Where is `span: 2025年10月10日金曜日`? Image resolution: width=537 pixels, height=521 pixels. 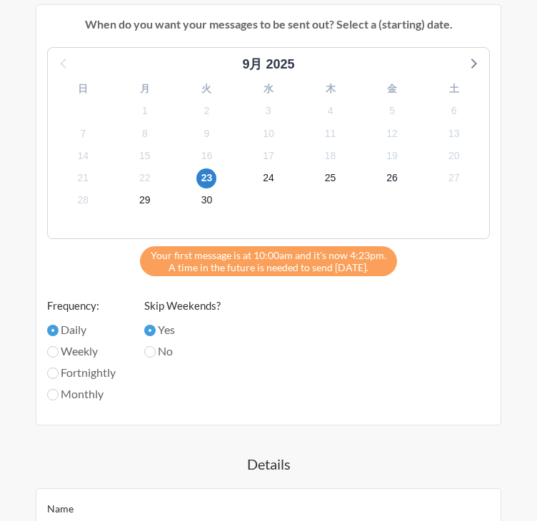
span: 2025年10月10日金曜日 is located at coordinates (268, 133).